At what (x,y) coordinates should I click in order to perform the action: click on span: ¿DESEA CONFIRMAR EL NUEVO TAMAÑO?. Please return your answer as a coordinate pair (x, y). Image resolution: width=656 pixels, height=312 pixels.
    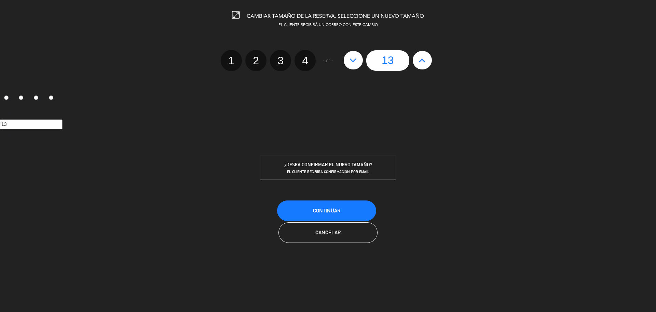
    Looking at the image, I should click on (328, 164).